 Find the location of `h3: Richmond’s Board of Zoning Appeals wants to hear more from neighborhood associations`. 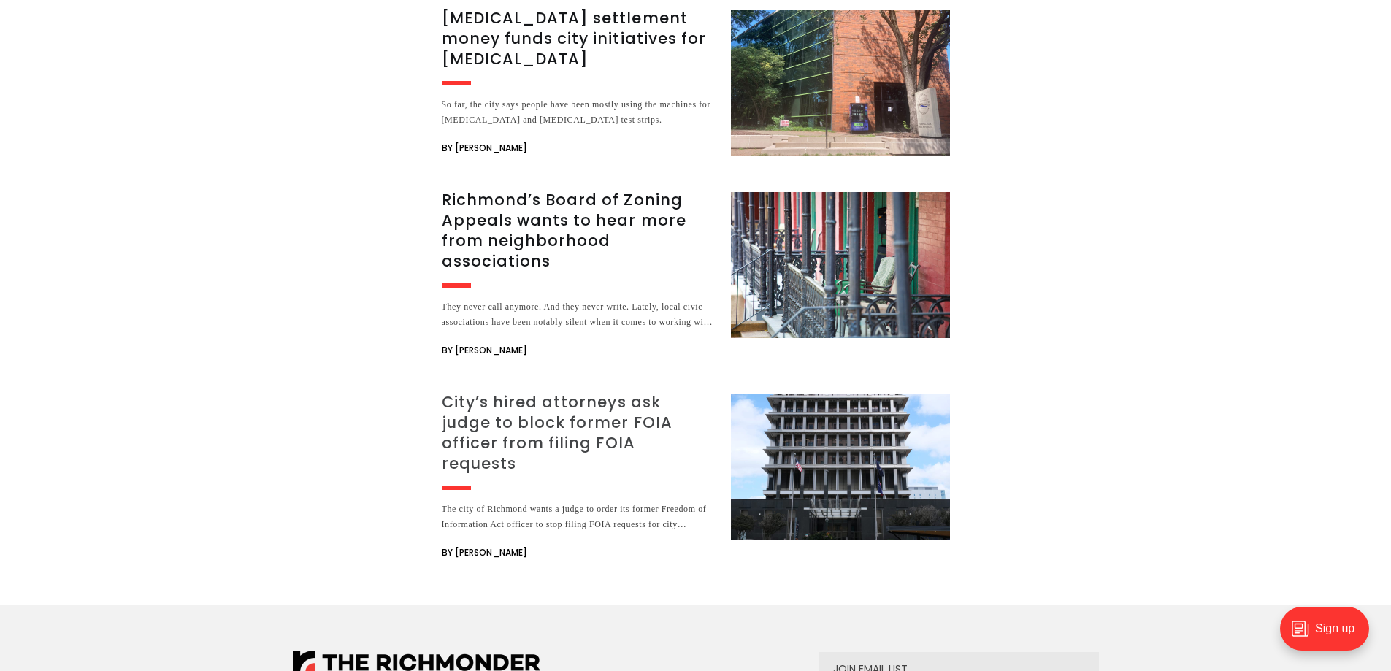

h3: Richmond’s Board of Zoning Appeals wants to hear more from neighborhood associations is located at coordinates (578, 231).